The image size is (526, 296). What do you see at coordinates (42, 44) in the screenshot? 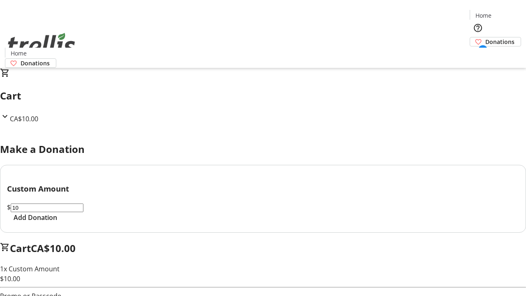
I see `img: Orient E2E Organization SeylOnxuSj's Logo` at bounding box center [42, 44].